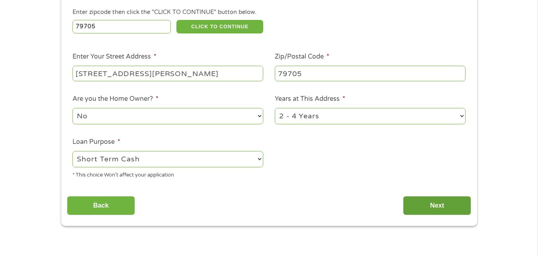 The width and height of the screenshot is (538, 257). Describe the element at coordinates (269, 12) in the screenshot. I see `div: Enter zipcode then click the "CLICK TO CONTINUE" button below.` at that location.